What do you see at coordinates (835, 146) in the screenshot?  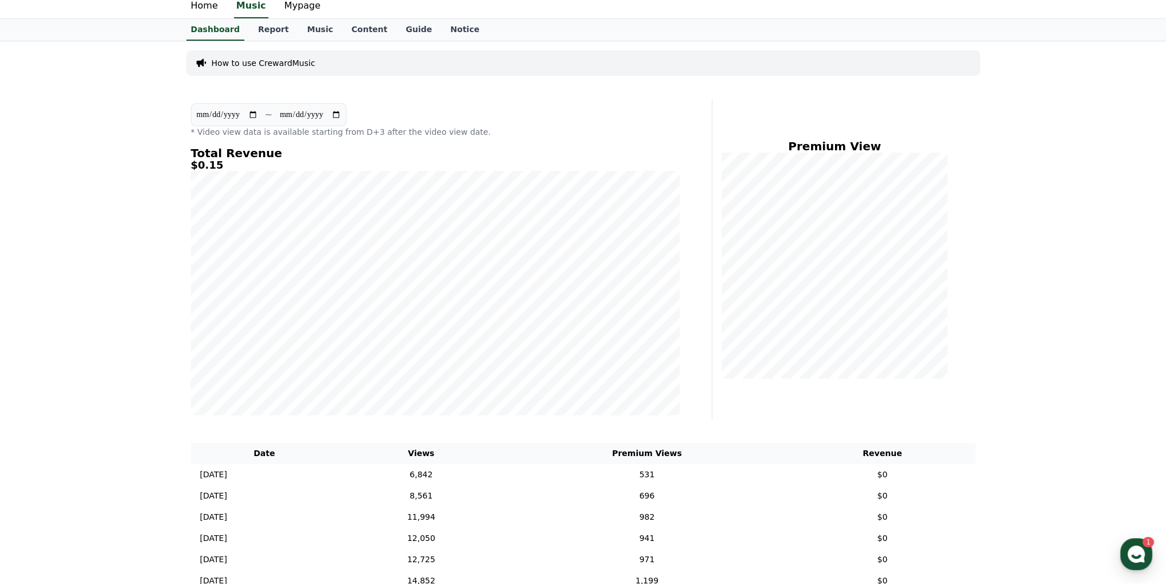 I see `h4: Premium View` at bounding box center [835, 146].